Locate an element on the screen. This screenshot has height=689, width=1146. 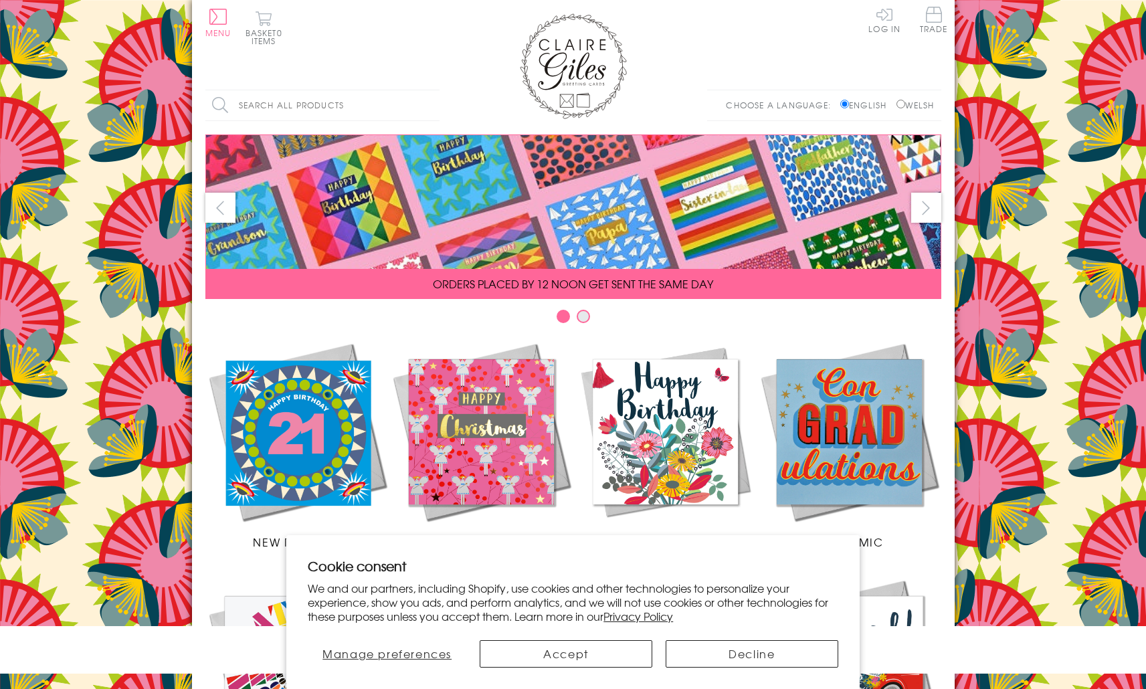
span: Birthdays is located at coordinates (665, 542).